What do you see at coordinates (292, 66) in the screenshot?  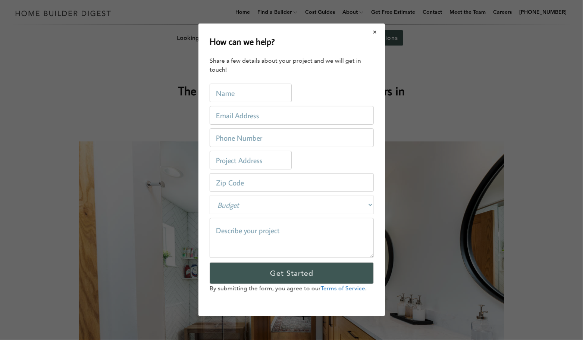 I see `div: Share a few details about your project and we will get in touch!` at bounding box center [292, 66].